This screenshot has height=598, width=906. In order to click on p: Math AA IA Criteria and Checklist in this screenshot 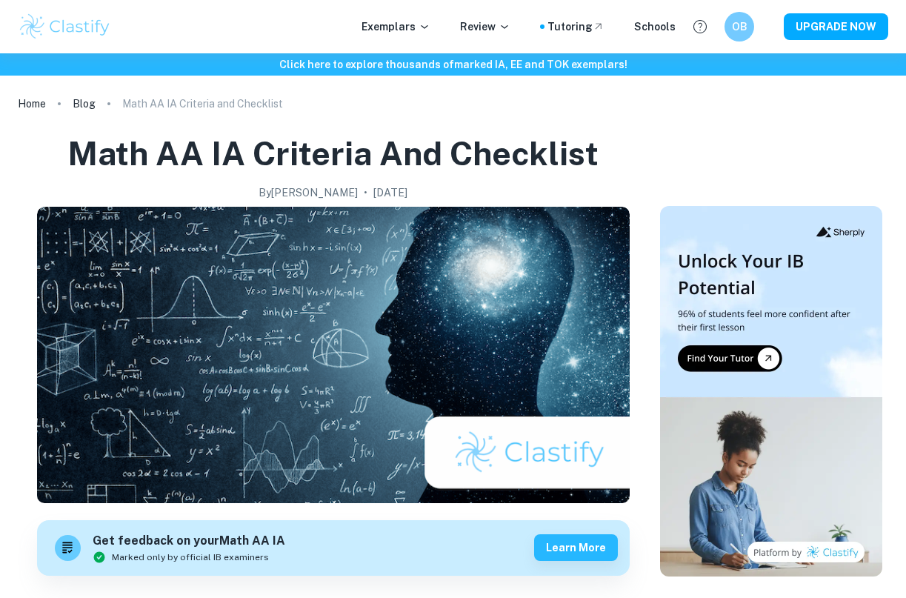, I will do `click(202, 104)`.